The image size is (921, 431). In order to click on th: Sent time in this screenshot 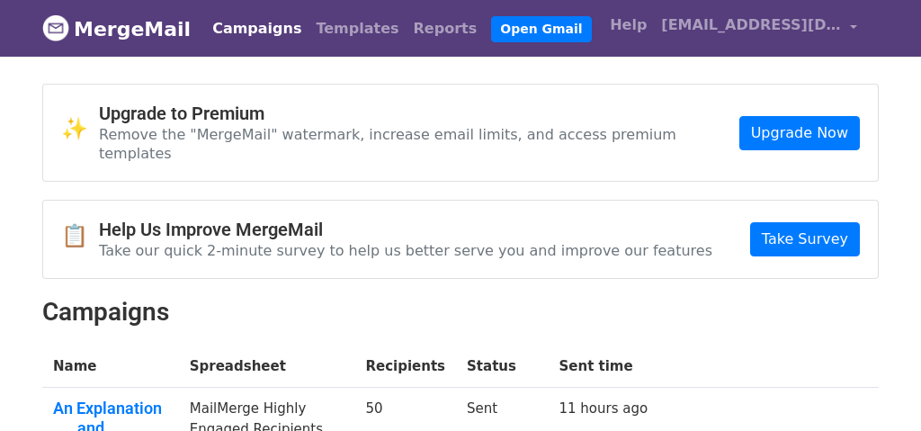, I will do `click(602, 366)`.